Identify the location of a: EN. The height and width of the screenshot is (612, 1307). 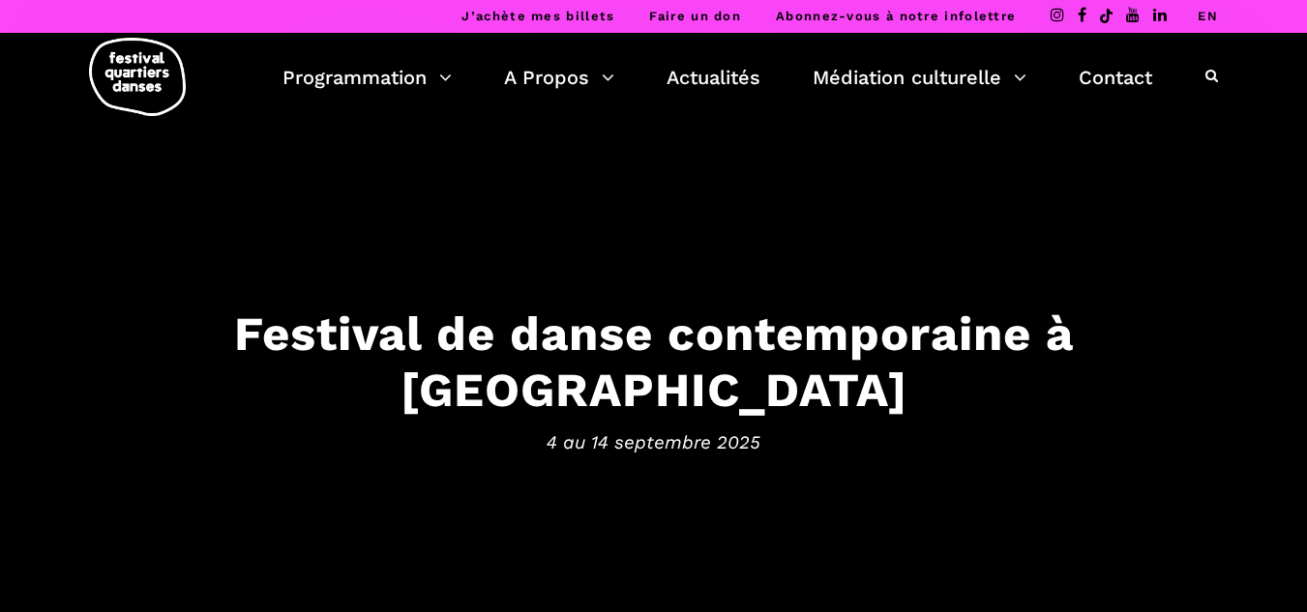
(1207, 15).